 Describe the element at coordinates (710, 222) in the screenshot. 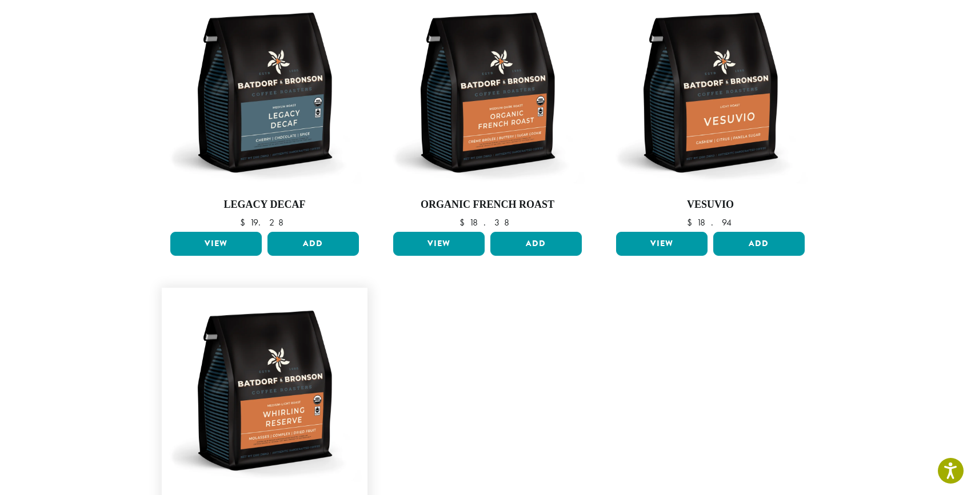

I see `bdi: 18.94` at that location.